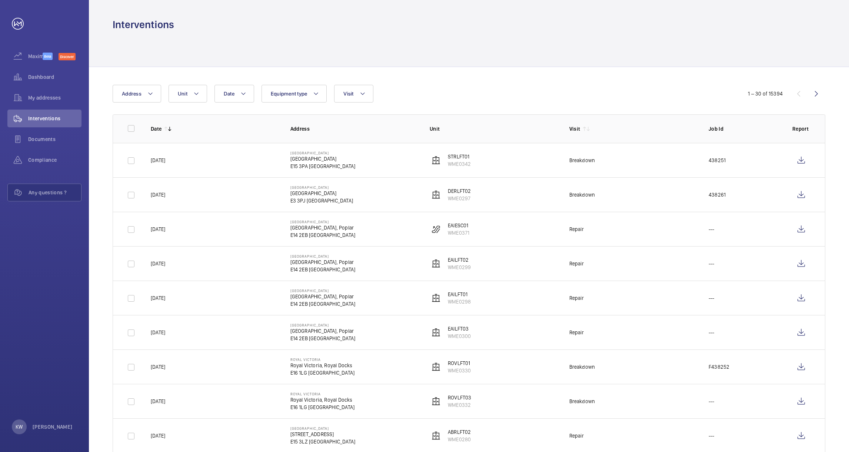 Image resolution: width=849 pixels, height=452 pixels. I want to click on p: ROVLFT03, so click(459, 398).